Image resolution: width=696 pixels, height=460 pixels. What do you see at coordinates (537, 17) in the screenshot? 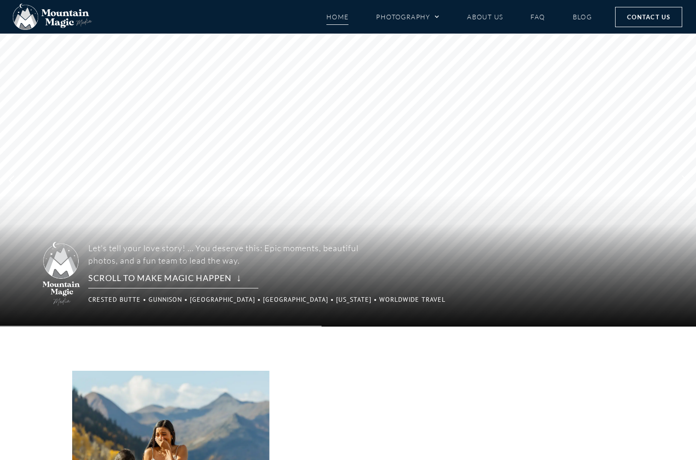
I see `a: FAQ` at bounding box center [537, 17].